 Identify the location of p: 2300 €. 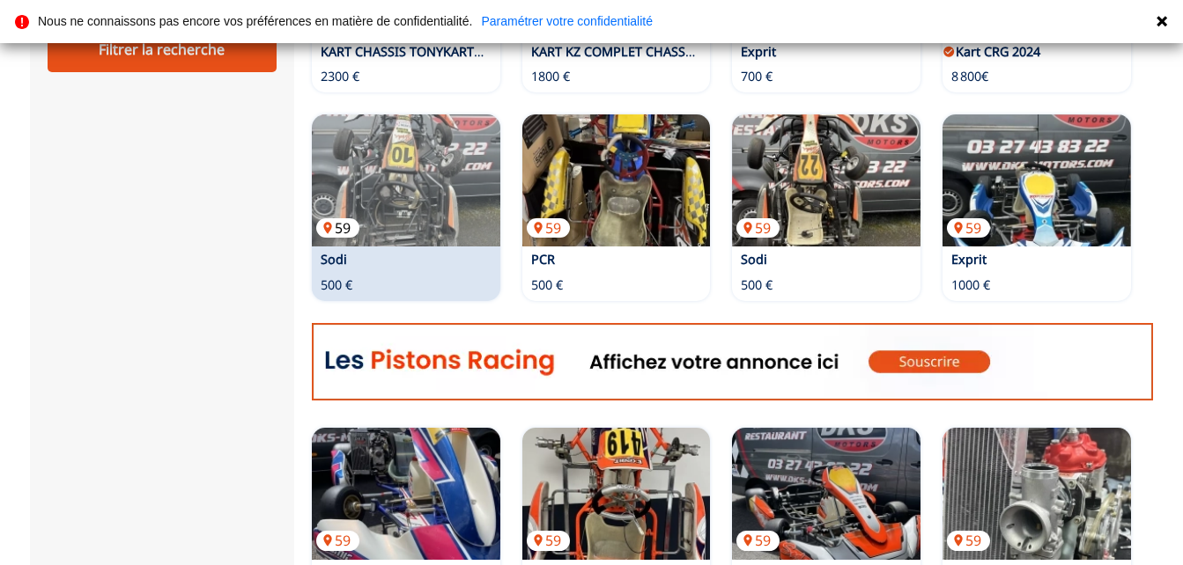
(340, 77).